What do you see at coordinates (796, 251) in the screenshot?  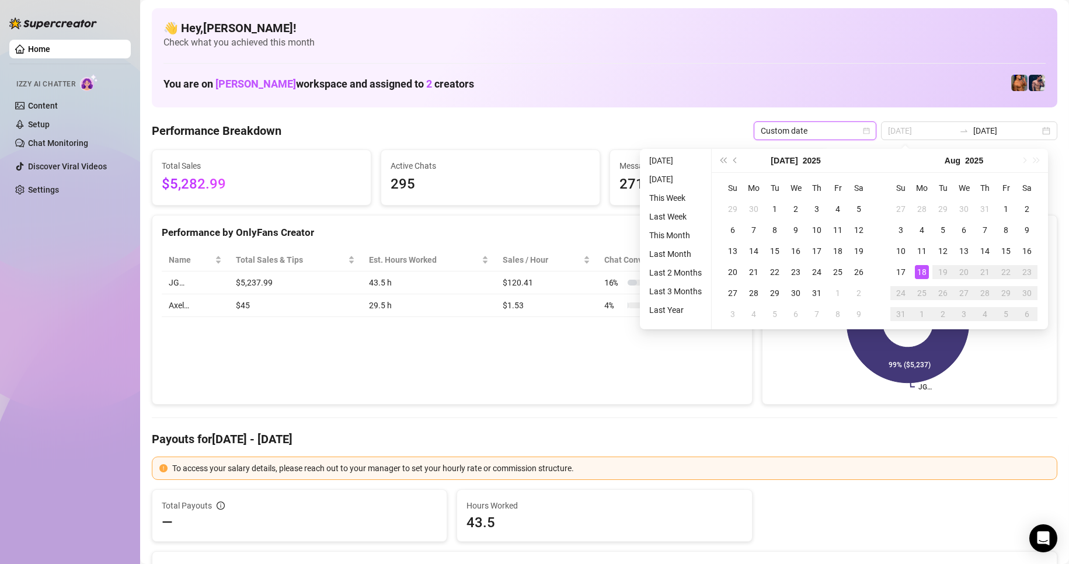 I see `td: 2025-07-16` at bounding box center [796, 251].